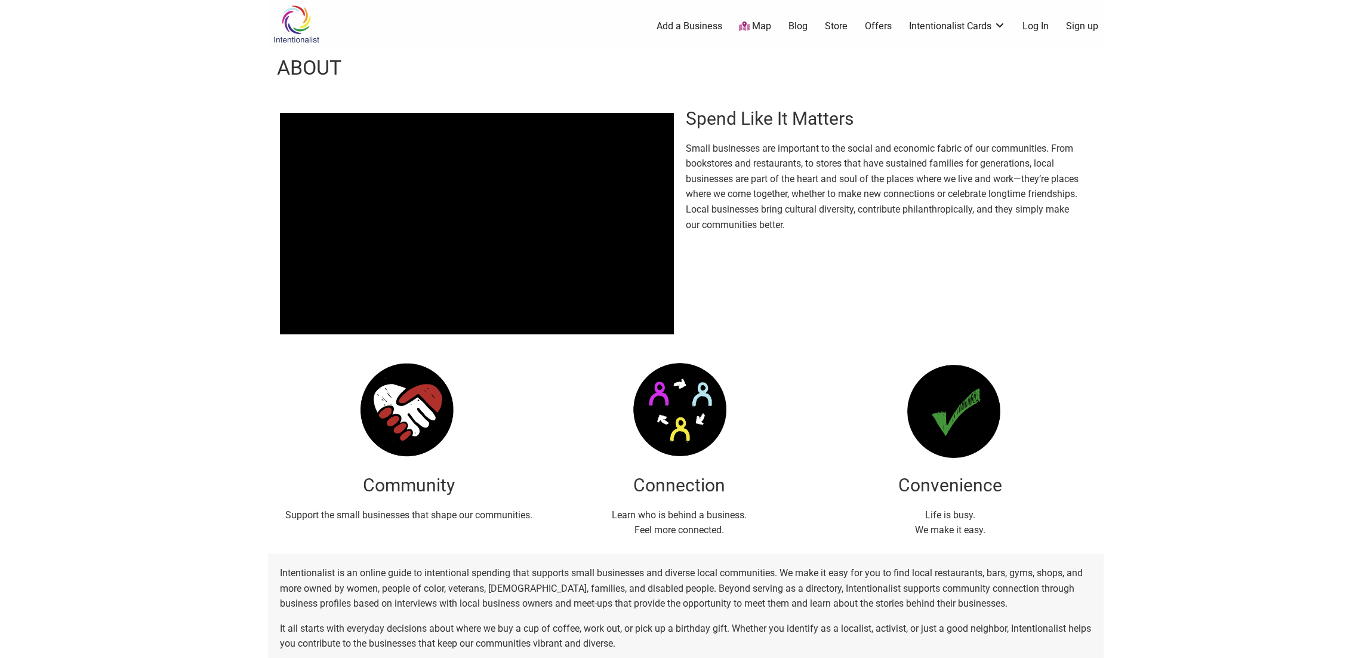  I want to click on a: Offers, so click(878, 26).